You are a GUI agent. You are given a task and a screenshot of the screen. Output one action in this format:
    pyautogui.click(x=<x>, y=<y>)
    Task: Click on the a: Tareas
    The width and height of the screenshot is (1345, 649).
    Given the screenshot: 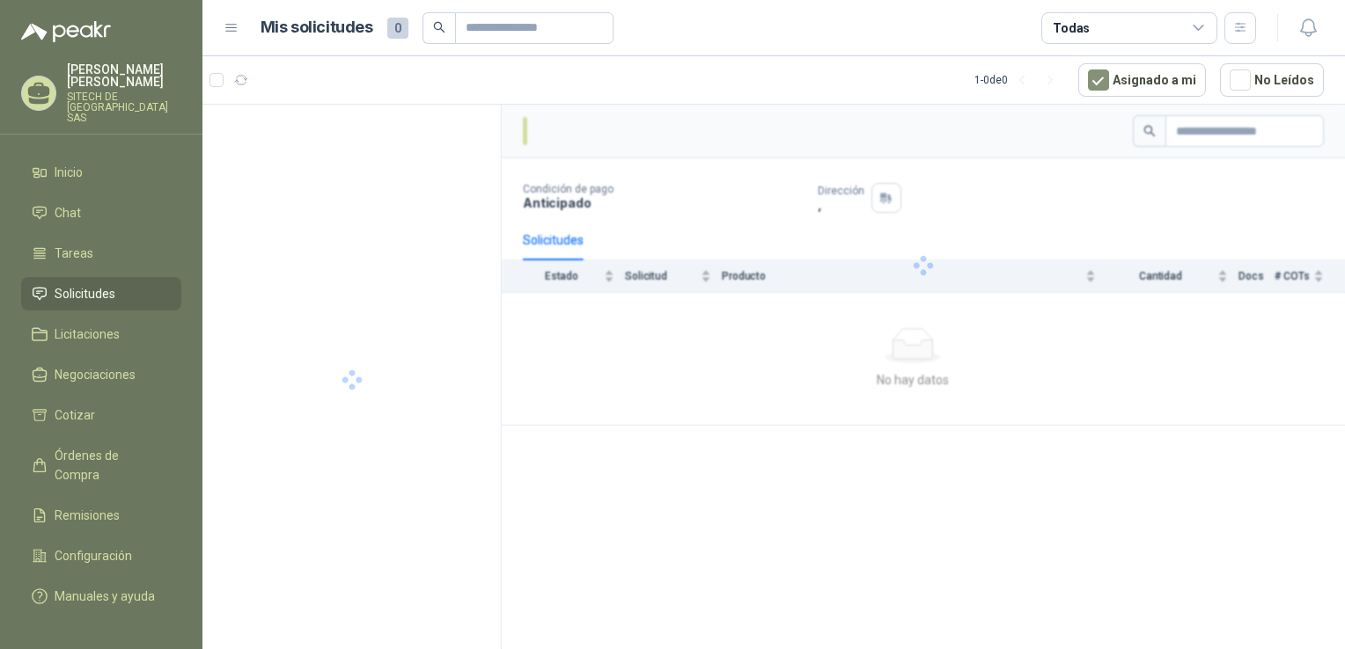 What is the action you would take?
    pyautogui.click(x=101, y=253)
    